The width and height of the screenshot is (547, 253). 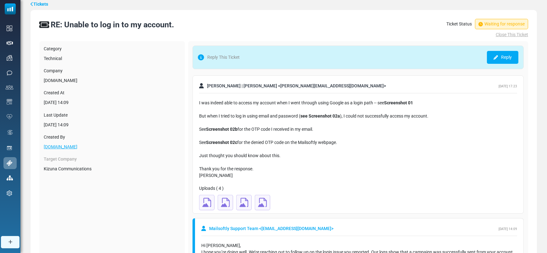 What do you see at coordinates (358, 189) in the screenshot?
I see `div: Uploads ( 4 )` at bounding box center [358, 189].